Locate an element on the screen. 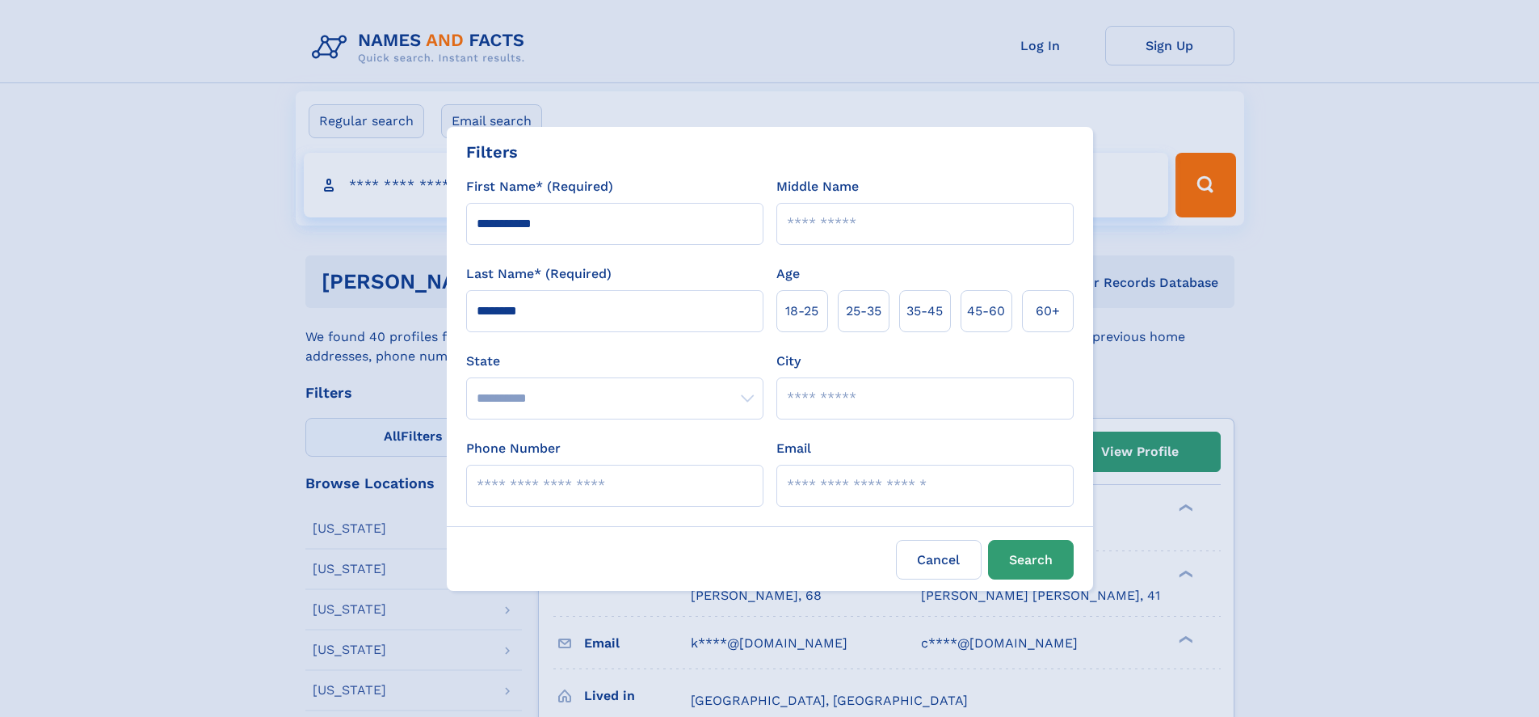 Image resolution: width=1539 pixels, height=717 pixels. label: Email is located at coordinates (793, 448).